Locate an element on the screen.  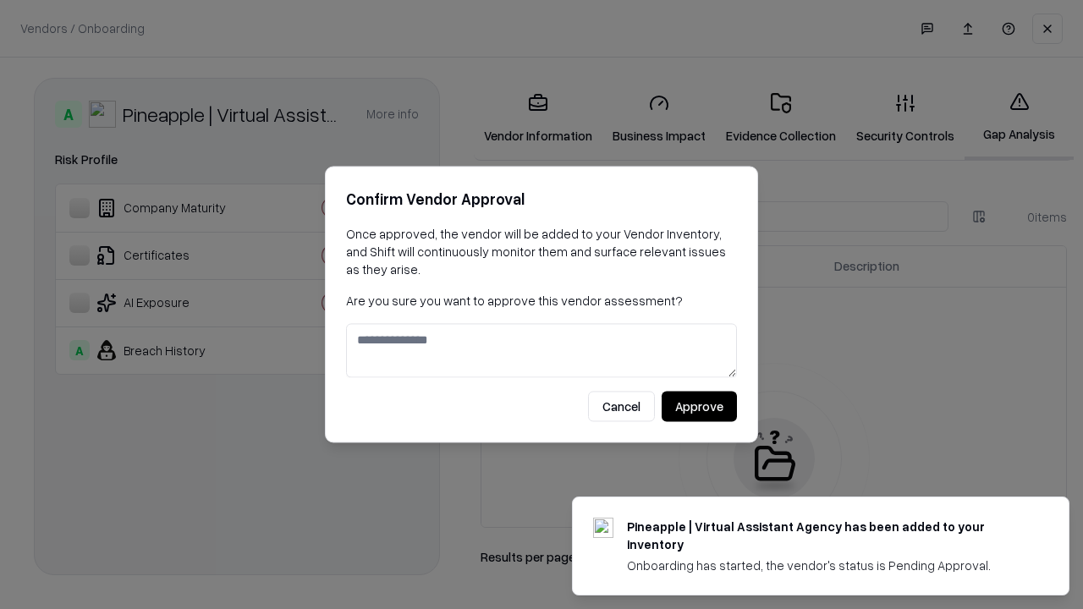
button: Cancel is located at coordinates (621, 407).